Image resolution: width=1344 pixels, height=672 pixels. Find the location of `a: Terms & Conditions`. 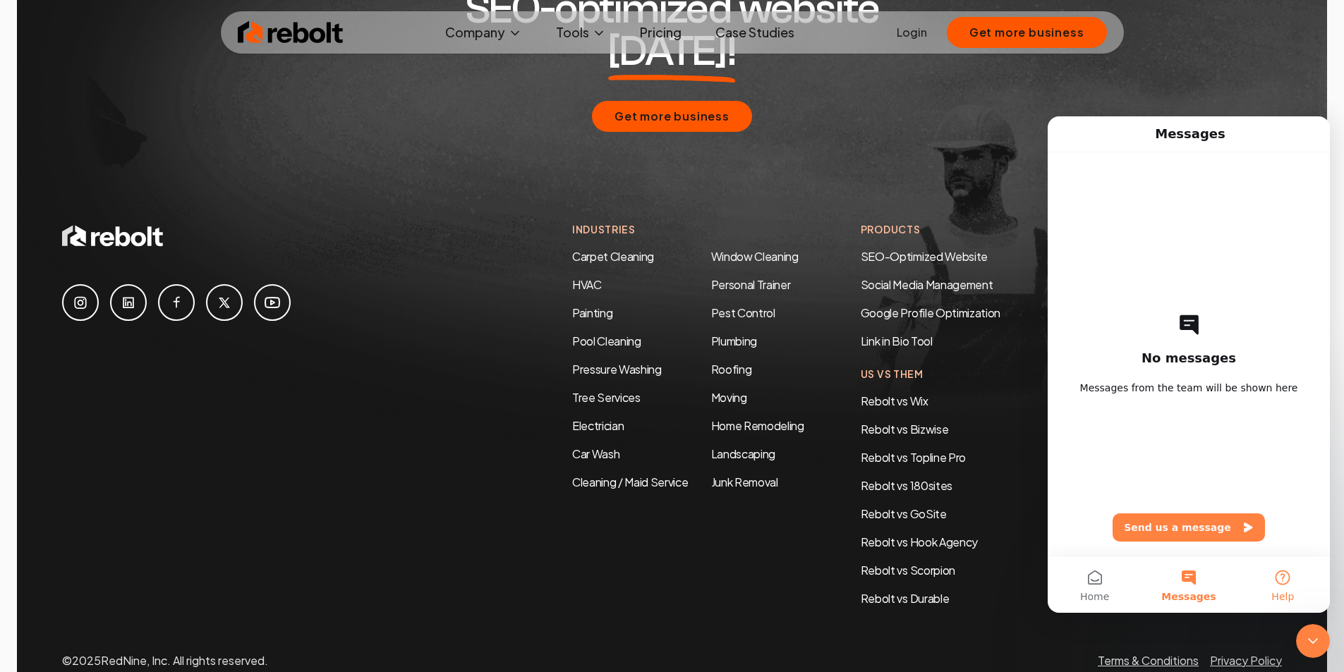

a: Terms & Conditions is located at coordinates (1147, 660).